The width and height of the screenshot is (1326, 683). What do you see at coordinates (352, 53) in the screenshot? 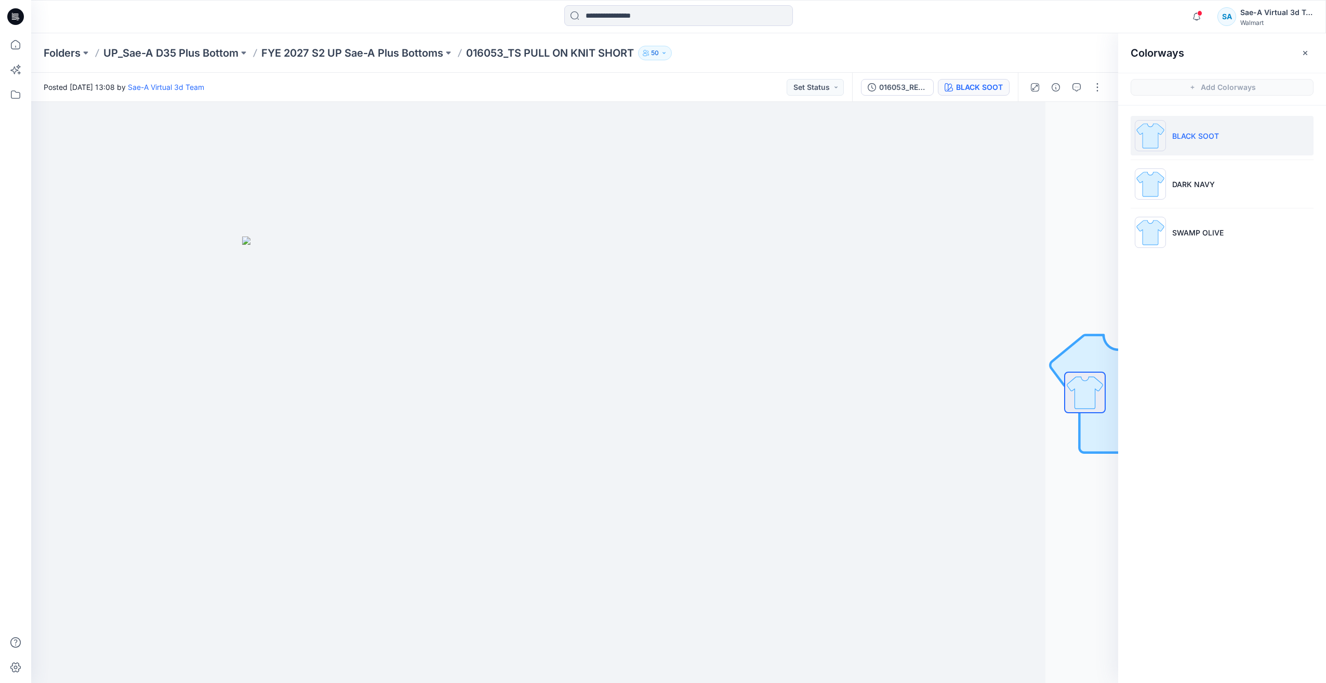
I see `p: FYE 2027 S2 UP Sae-A Plus Bottoms` at bounding box center [352, 53].